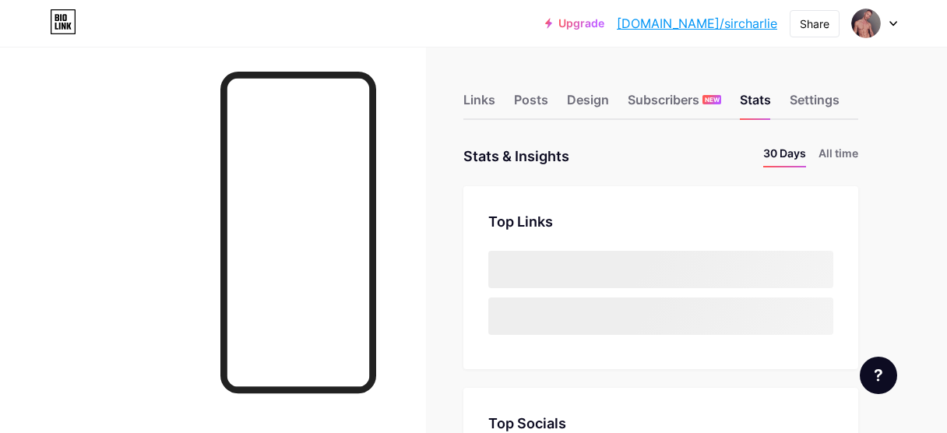  Describe the element at coordinates (479, 104) in the screenshot. I see `div: Links` at that location.